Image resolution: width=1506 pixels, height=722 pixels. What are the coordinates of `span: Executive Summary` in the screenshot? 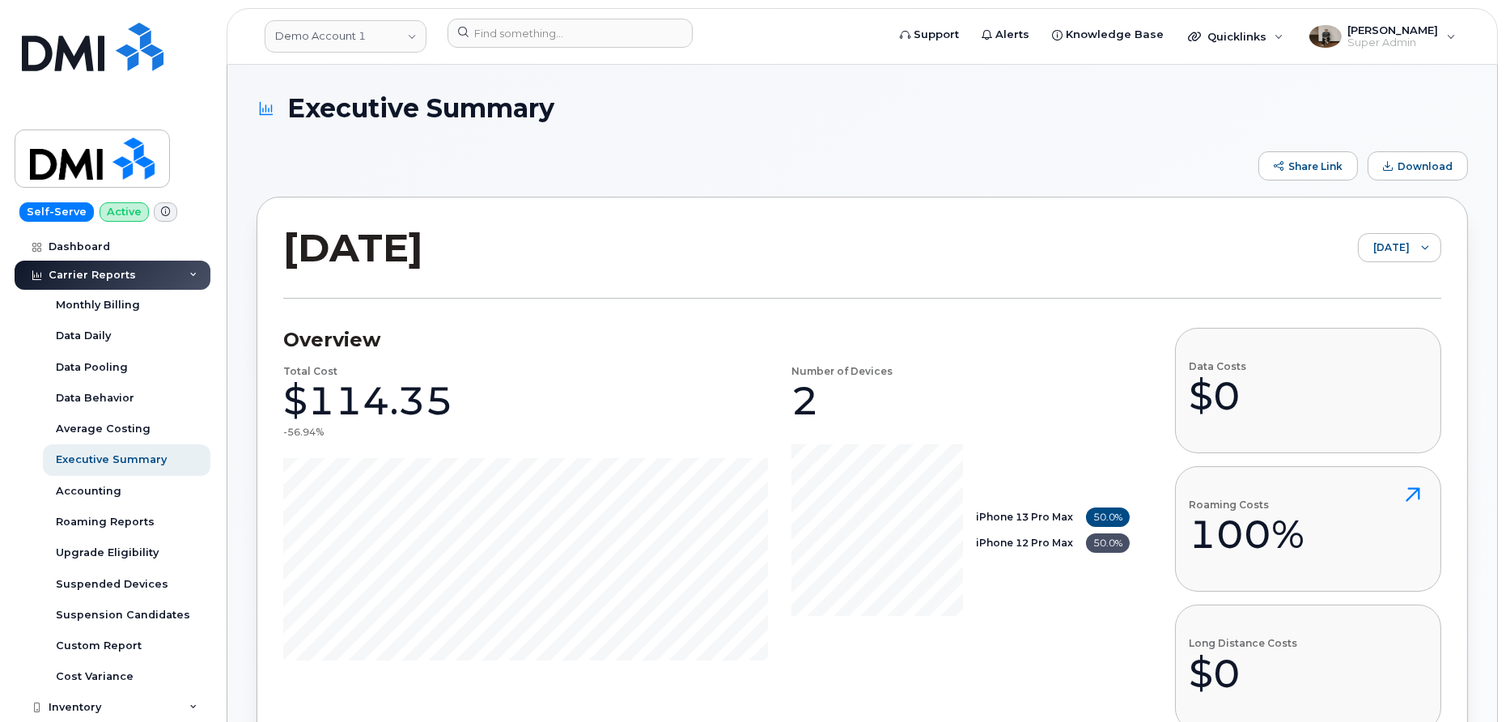 It's located at (421, 108).